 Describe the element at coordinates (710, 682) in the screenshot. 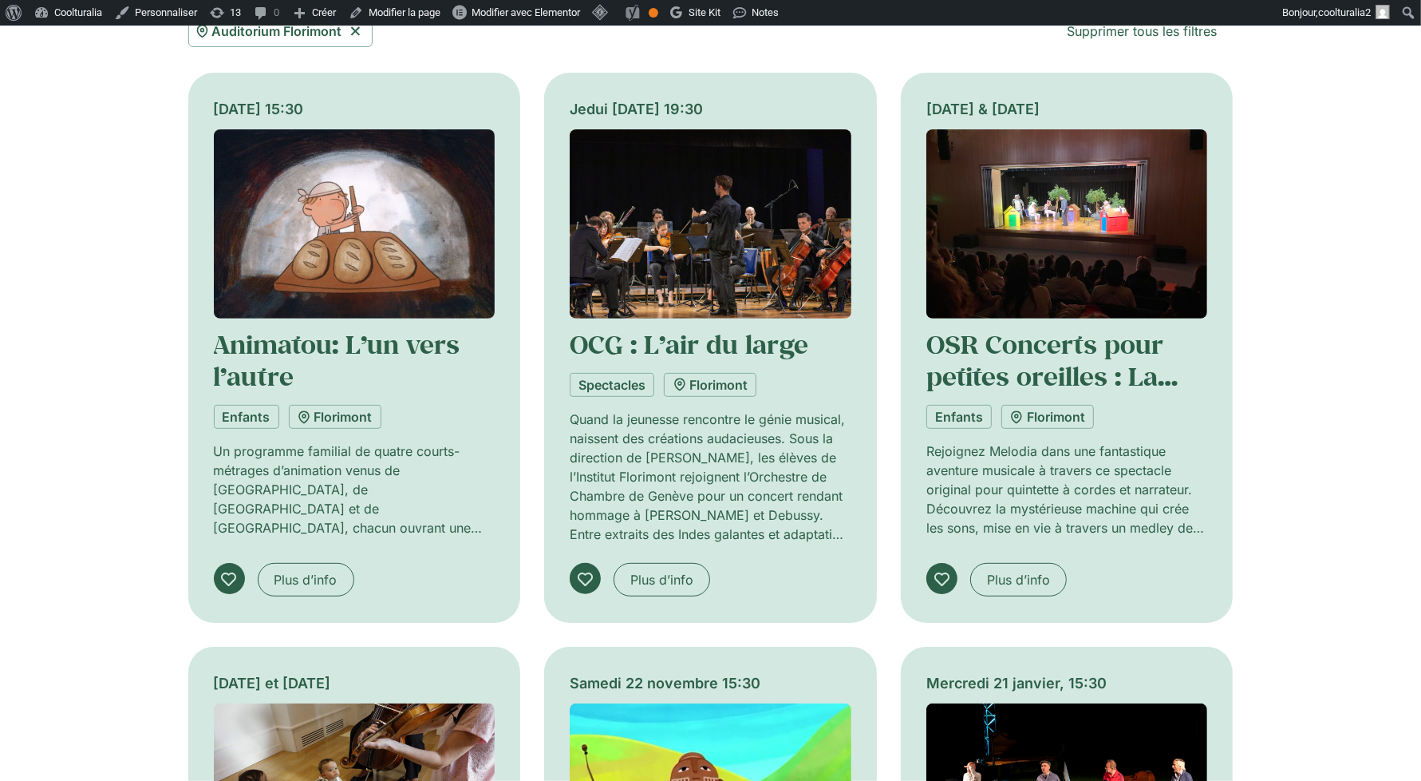

I see `div: Samedi 22 novembre 15:30` at that location.